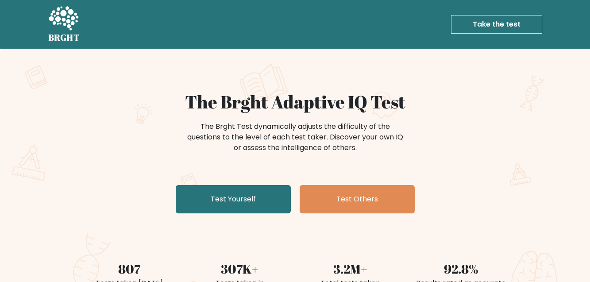  Describe the element at coordinates (295, 102) in the screenshot. I see `h1: The Brght Adaptive IQ Test` at that location.